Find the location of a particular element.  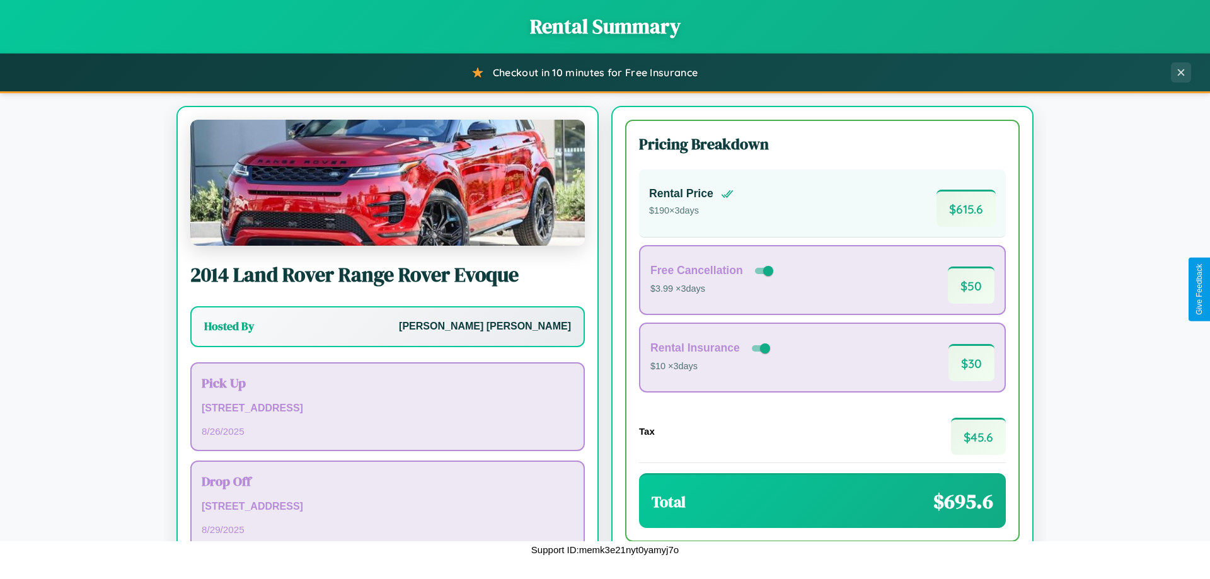

h3: Pricing Breakdown is located at coordinates (822, 144).